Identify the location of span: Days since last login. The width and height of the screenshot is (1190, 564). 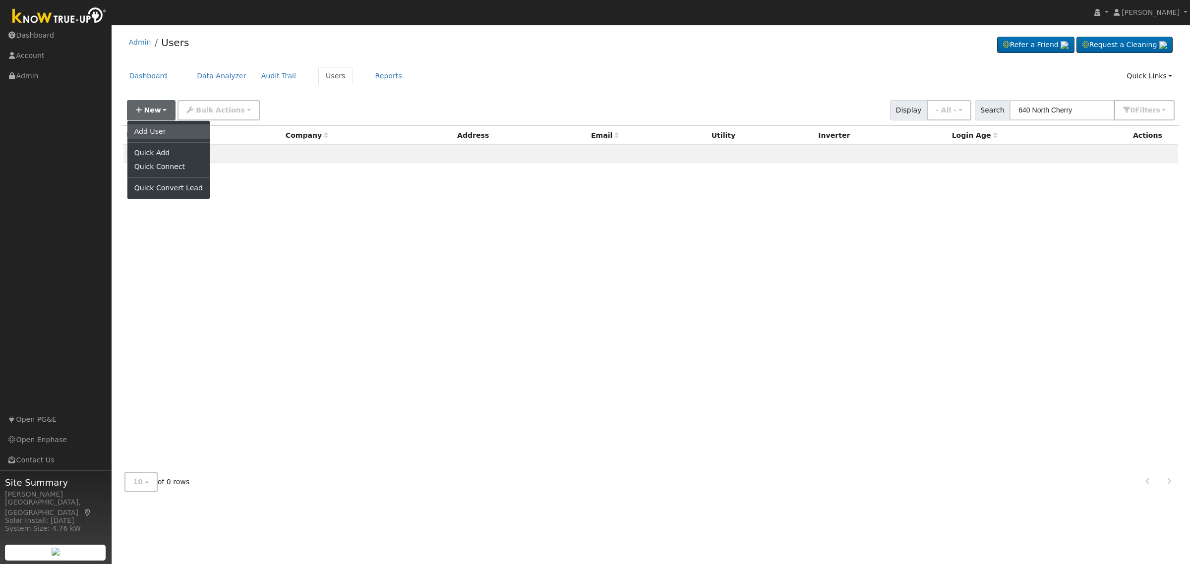
(975, 135).